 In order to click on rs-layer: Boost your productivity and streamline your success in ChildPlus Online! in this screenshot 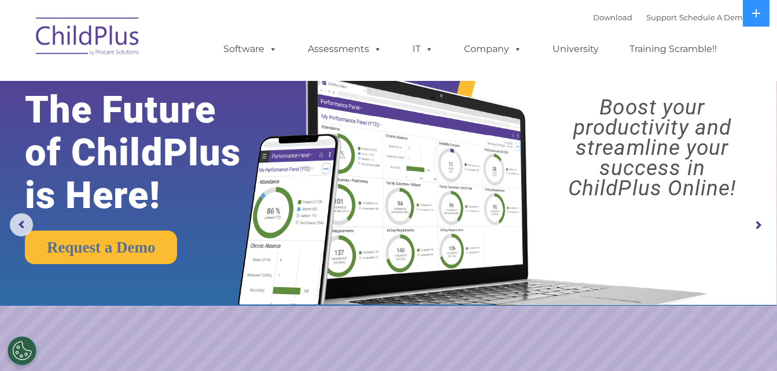, I will do `click(652, 147)`.